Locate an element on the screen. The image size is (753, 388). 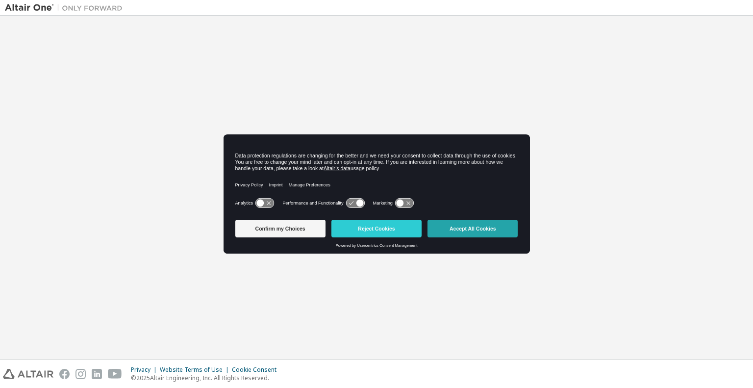
div: Website Terms of Use is located at coordinates (196, 370).